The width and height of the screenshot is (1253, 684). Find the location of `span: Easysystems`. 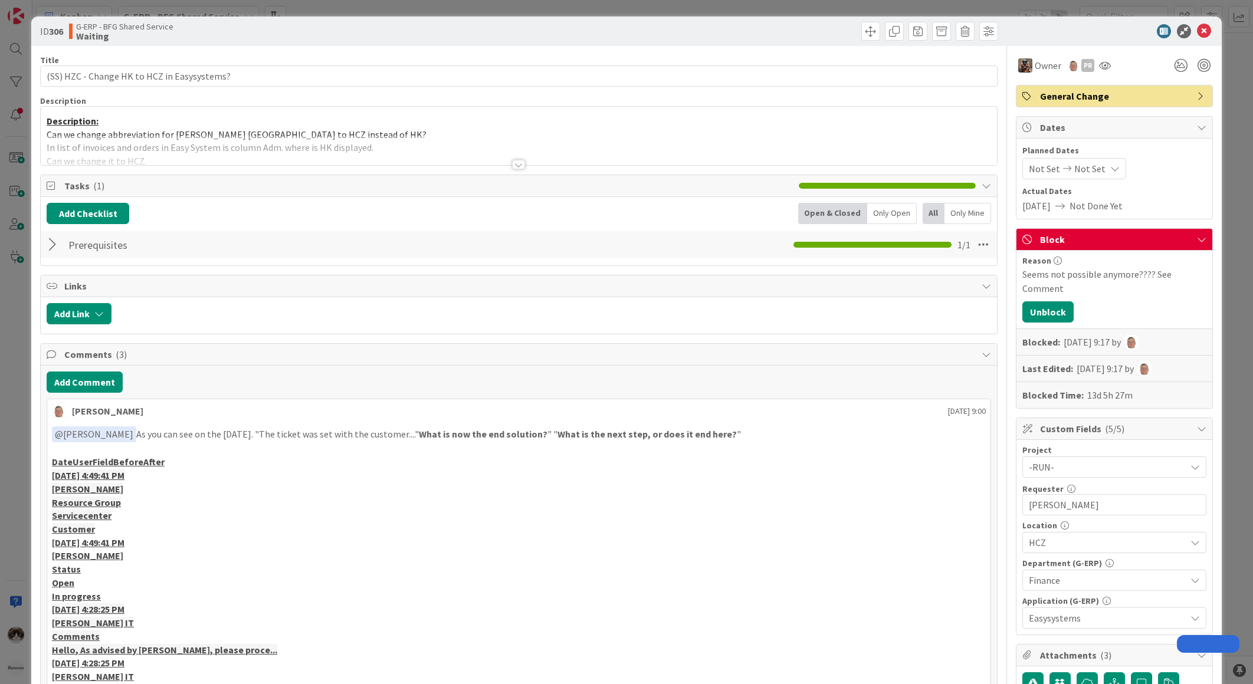

span: Easysystems is located at coordinates (1107, 618).